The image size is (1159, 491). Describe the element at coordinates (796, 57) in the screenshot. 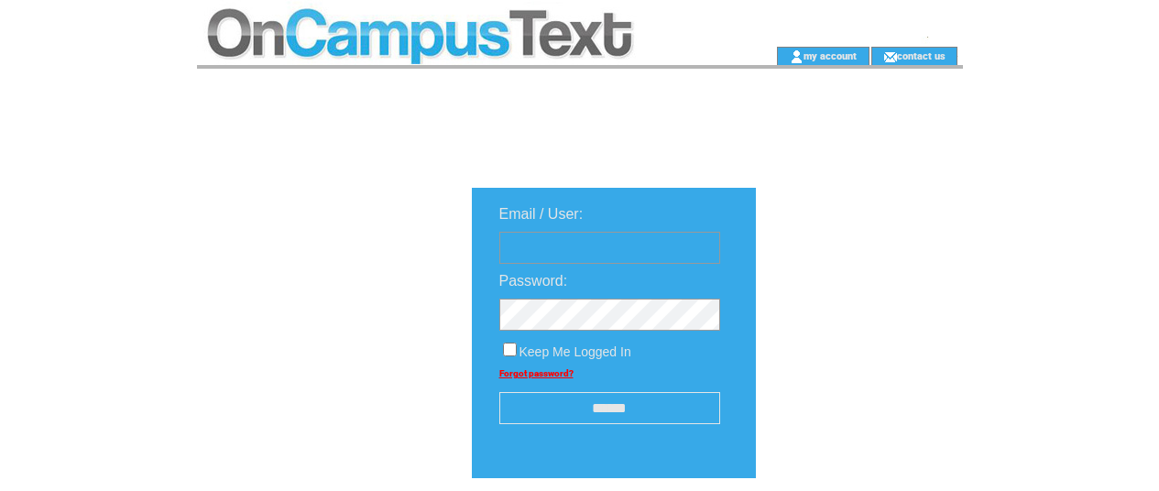

I see `img: account_icon.gif` at that location.